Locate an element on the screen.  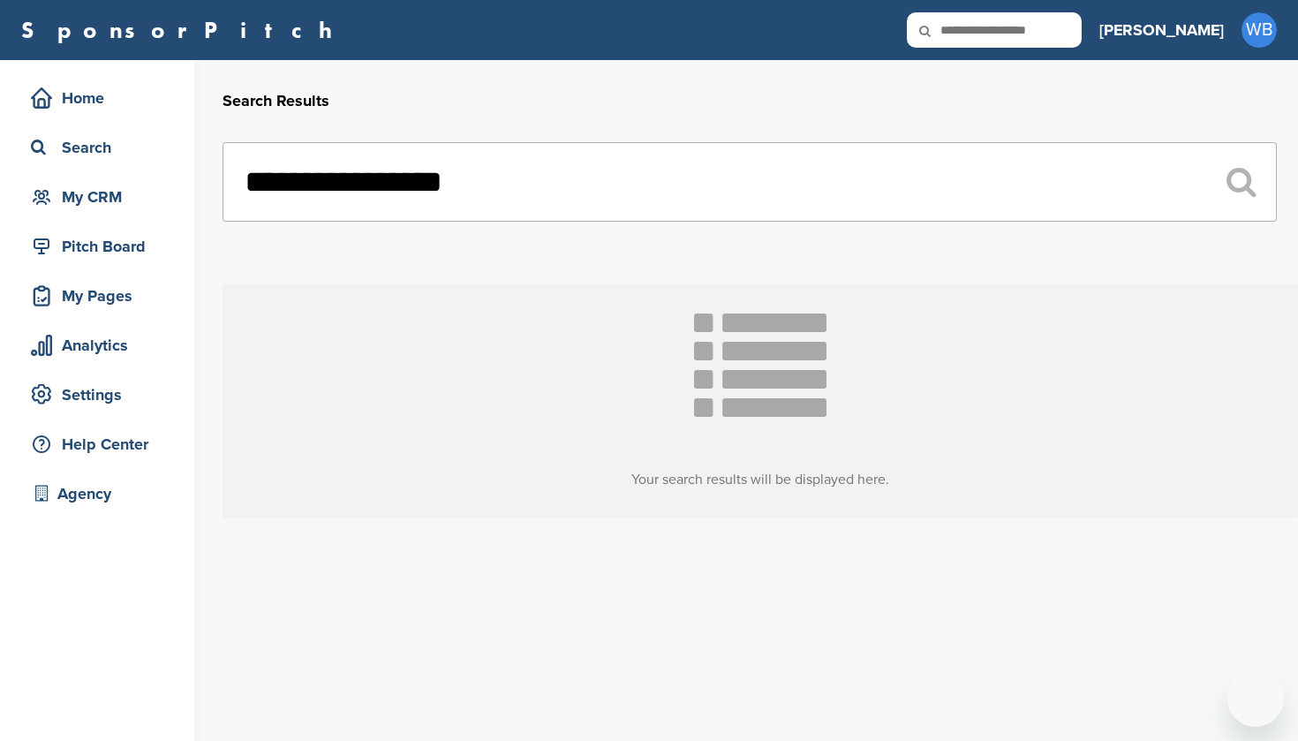
span: WB is located at coordinates (1259, 30).